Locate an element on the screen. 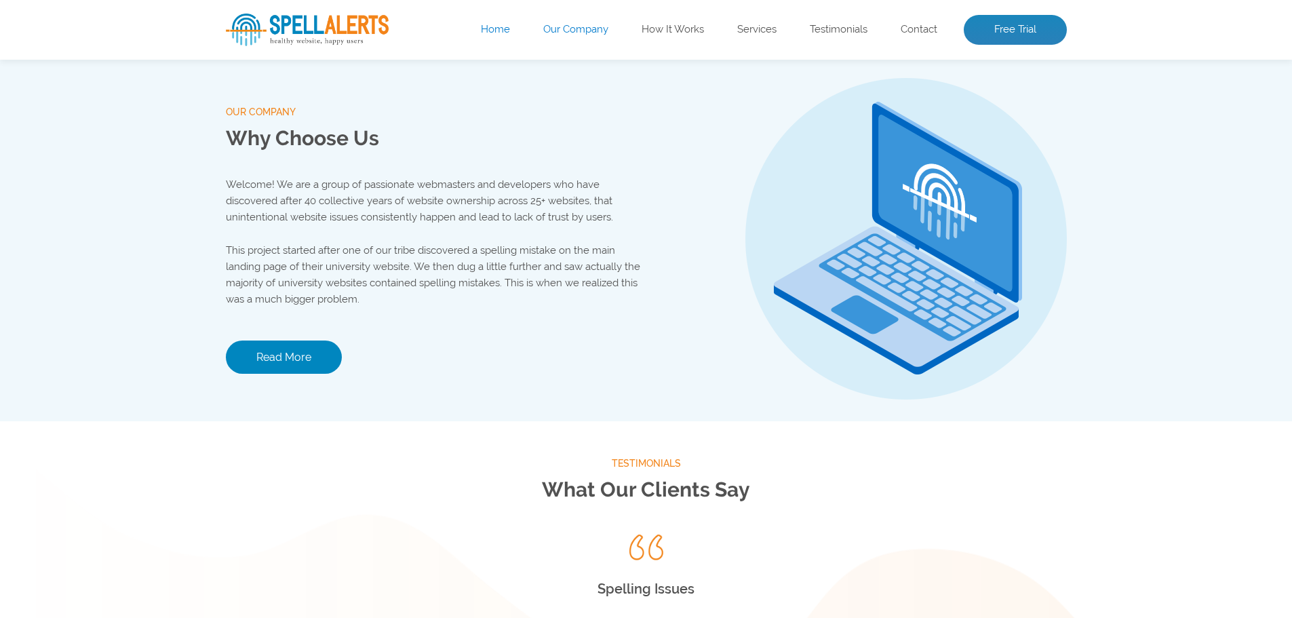 The width and height of the screenshot is (1292, 618). a: Our Company is located at coordinates (576, 30).